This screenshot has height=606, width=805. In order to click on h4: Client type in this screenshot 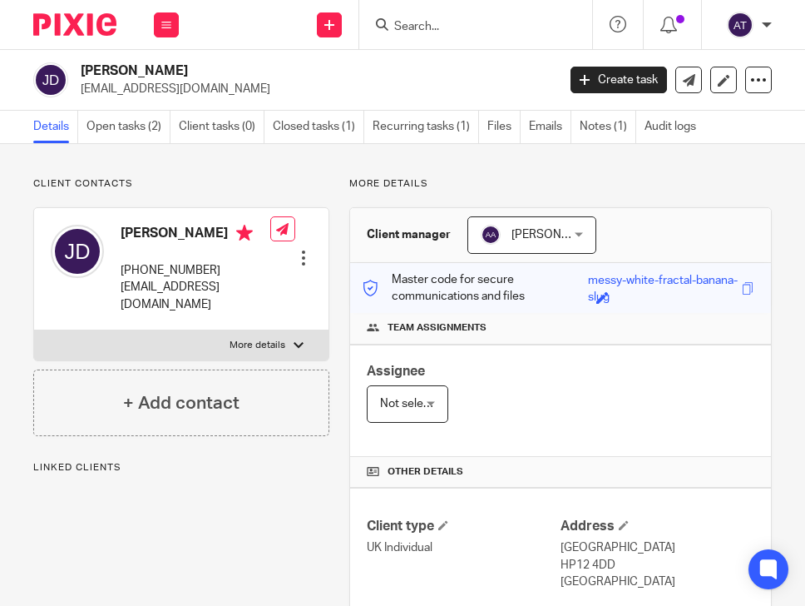, I will do `click(463, 526)`.